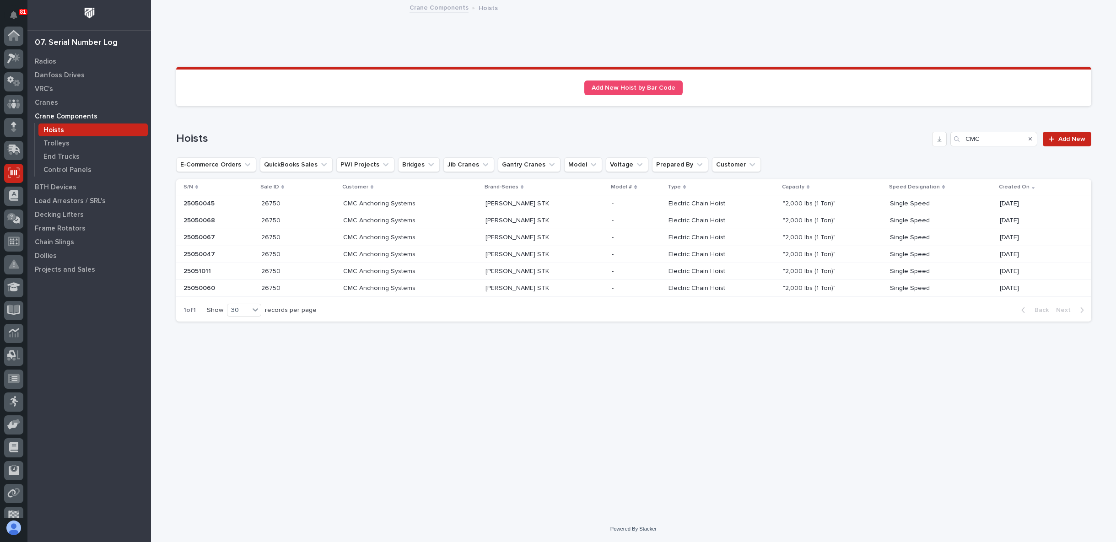 The image size is (1116, 542). What do you see at coordinates (89, 215) in the screenshot?
I see `a: Decking Lifters` at bounding box center [89, 215].